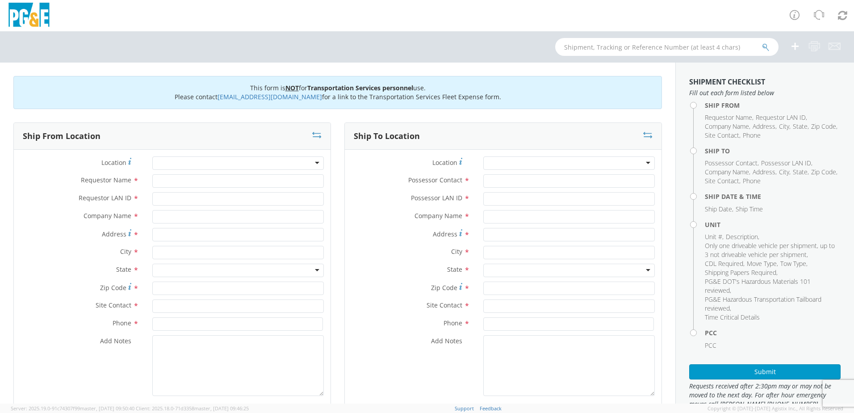 The width and height of the screenshot is (854, 413). Describe the element at coordinates (765, 372) in the screenshot. I see `button: Submit` at that location.